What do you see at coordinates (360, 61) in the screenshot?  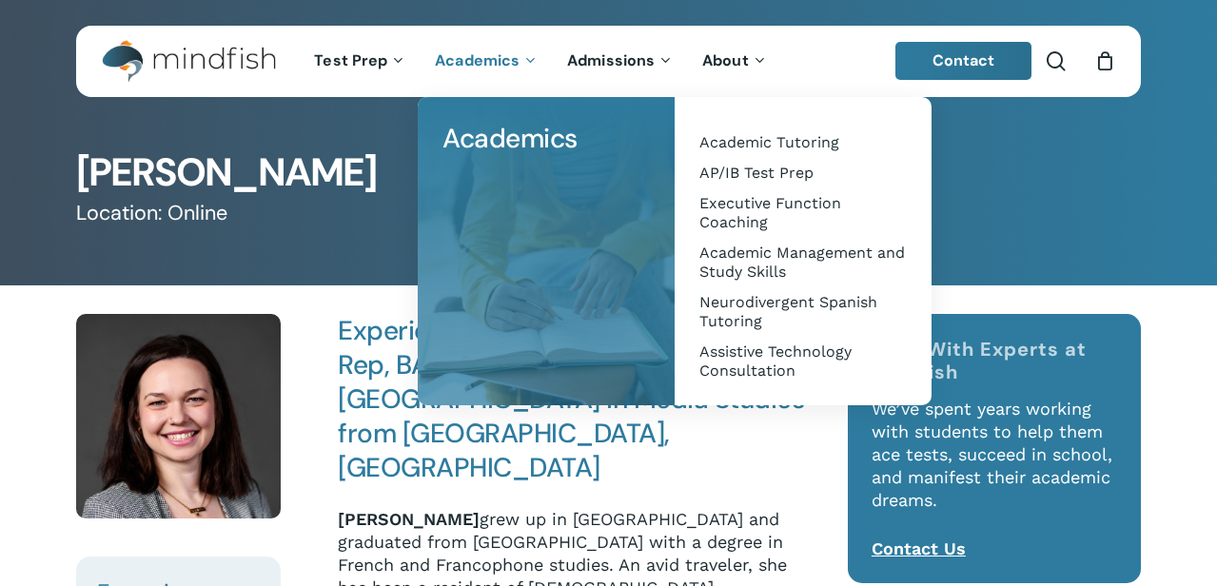 I see `a: Test Prep` at bounding box center [360, 61].